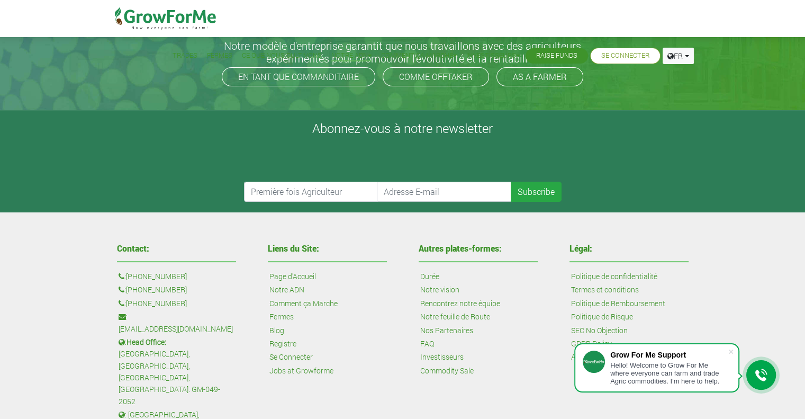 The height and width of the screenshot is (419, 805). What do you see at coordinates (427, 344) in the screenshot?
I see `a: FAQ` at bounding box center [427, 344].